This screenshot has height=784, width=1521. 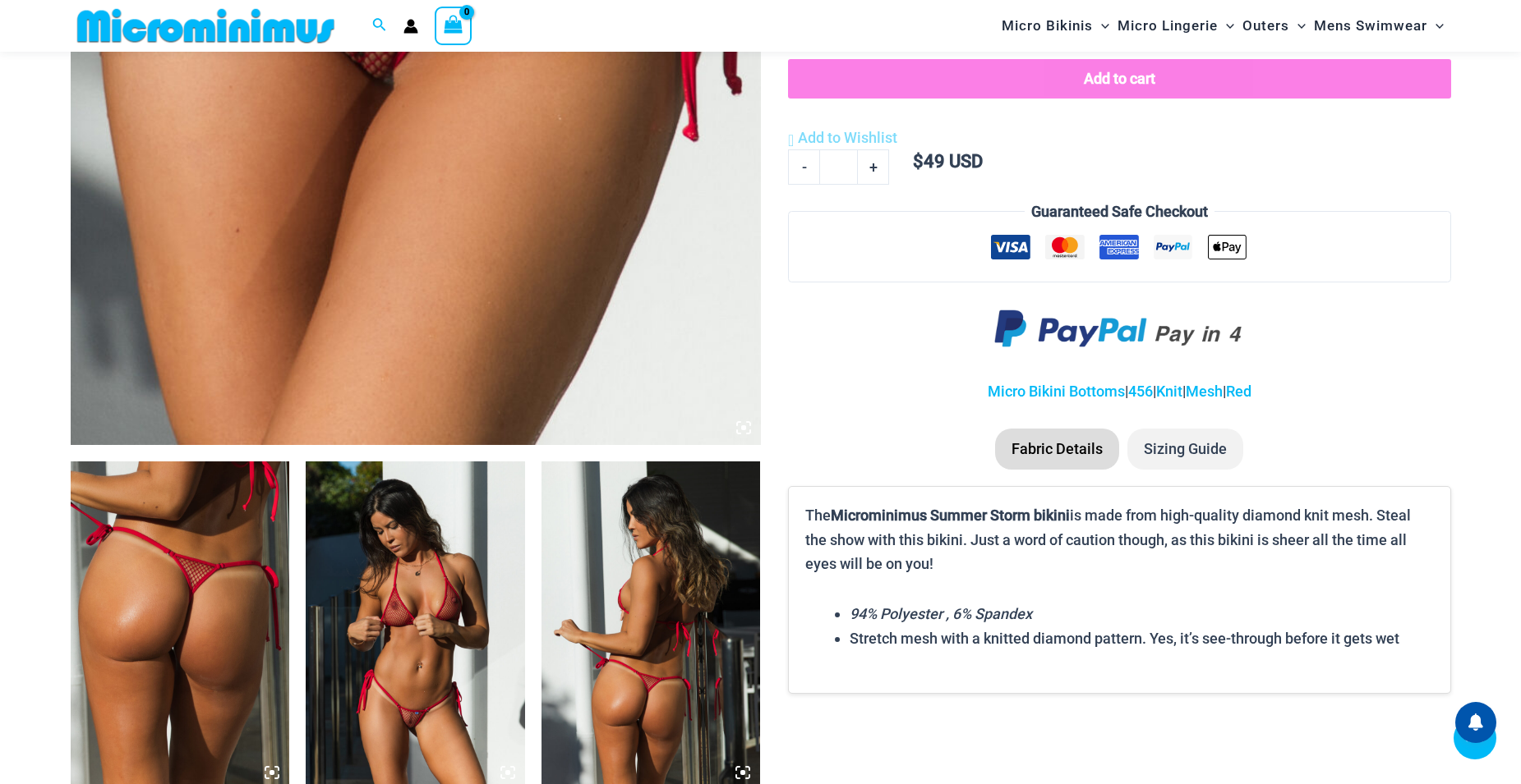 I want to click on a: Micro LingerieMenu ToggleMenu Toggle, so click(x=1176, y=26).